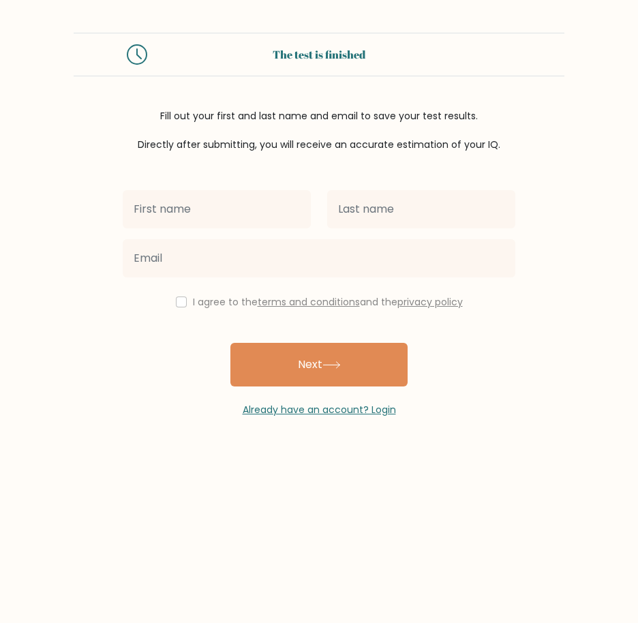 This screenshot has height=623, width=638. Describe the element at coordinates (309, 302) in the screenshot. I see `a: terms and conditions` at that location.